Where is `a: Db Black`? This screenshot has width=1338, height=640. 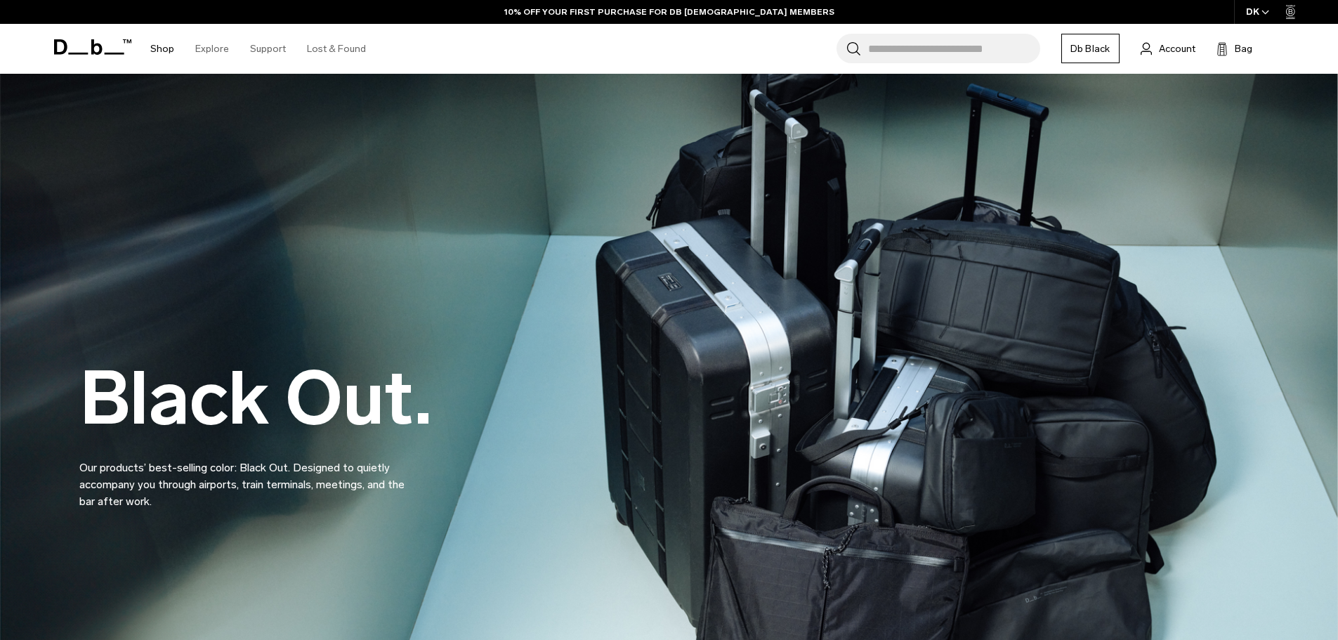
a: Db Black is located at coordinates (1090, 48).